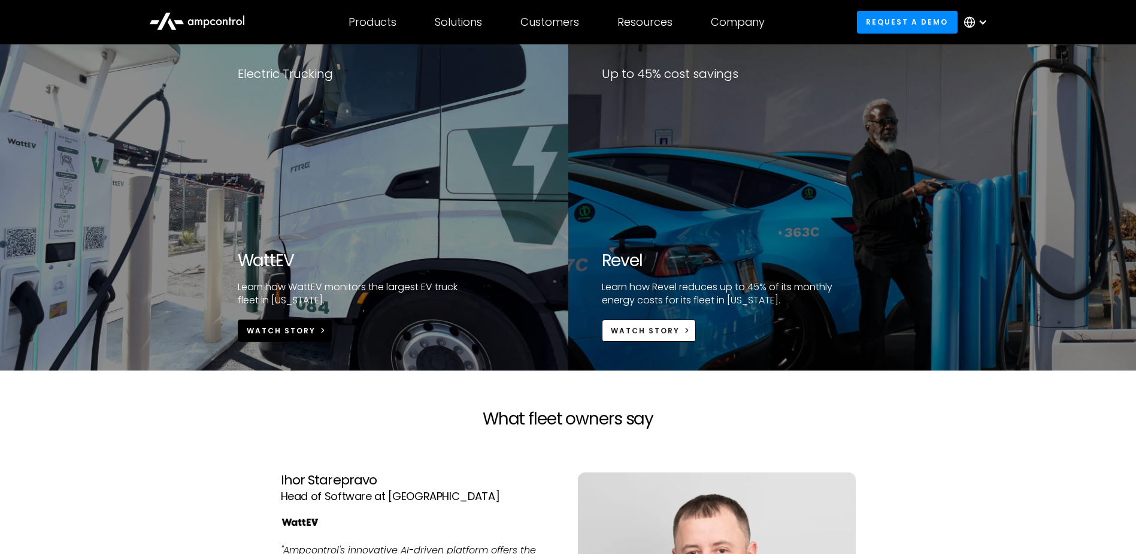 Image resolution: width=1136 pixels, height=554 pixels. Describe the element at coordinates (550, 22) in the screenshot. I see `div: Customers` at that location.